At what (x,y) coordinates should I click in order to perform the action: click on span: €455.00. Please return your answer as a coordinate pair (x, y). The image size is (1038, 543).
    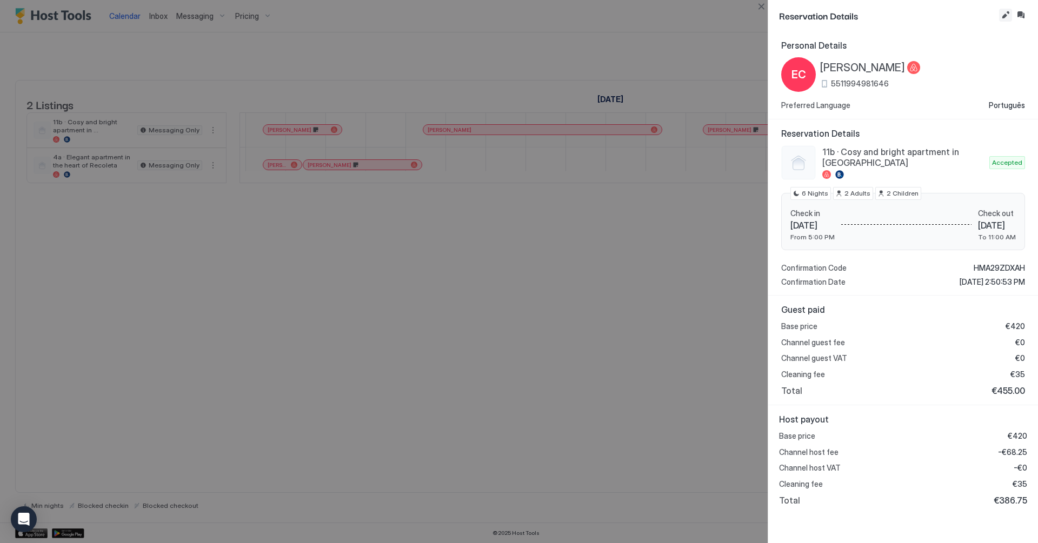
    Looking at the image, I should click on (1008, 391).